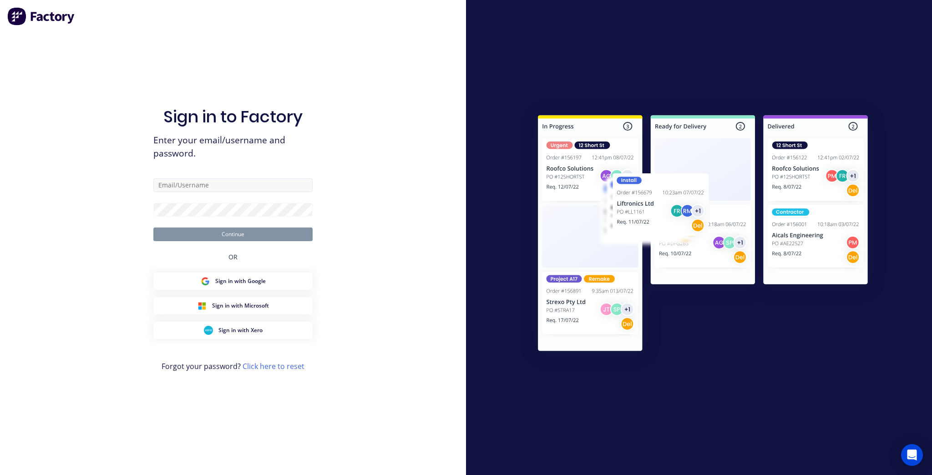 The height and width of the screenshot is (475, 932). What do you see at coordinates (233, 281) in the screenshot?
I see `button: Google Sign inSign in with Google` at bounding box center [233, 281].